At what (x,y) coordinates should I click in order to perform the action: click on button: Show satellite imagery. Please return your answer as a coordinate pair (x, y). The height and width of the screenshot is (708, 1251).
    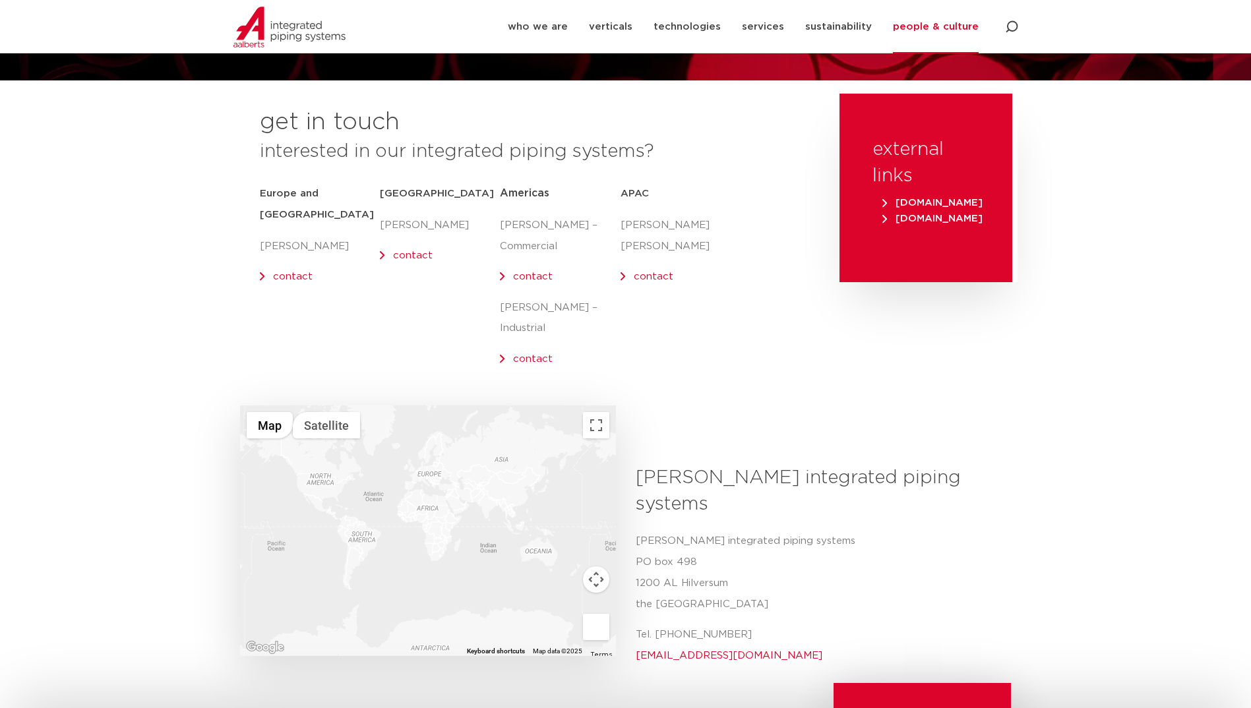
    Looking at the image, I should click on (326, 425).